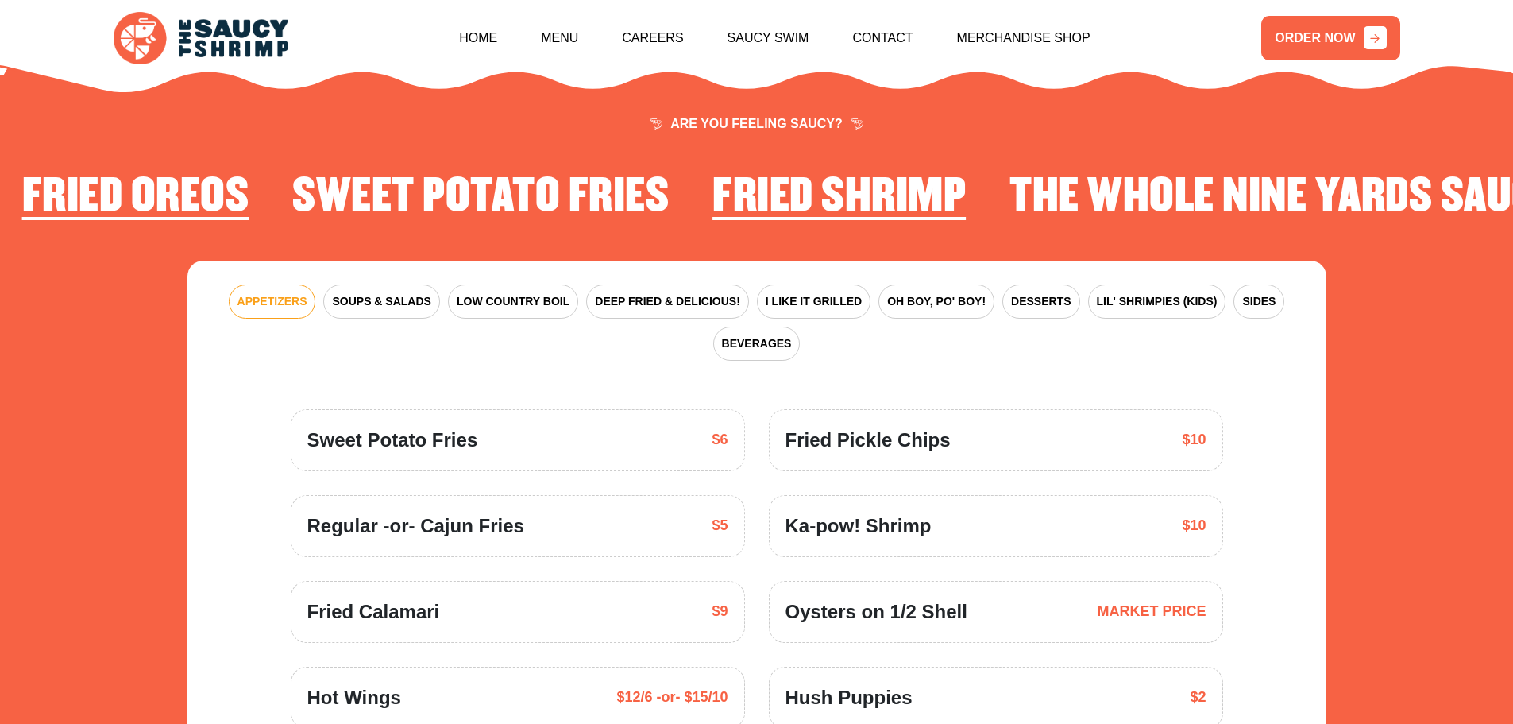 The height and width of the screenshot is (724, 1513). Describe the element at coordinates (354, 698) in the screenshot. I see `span: Hot Wings` at that location.